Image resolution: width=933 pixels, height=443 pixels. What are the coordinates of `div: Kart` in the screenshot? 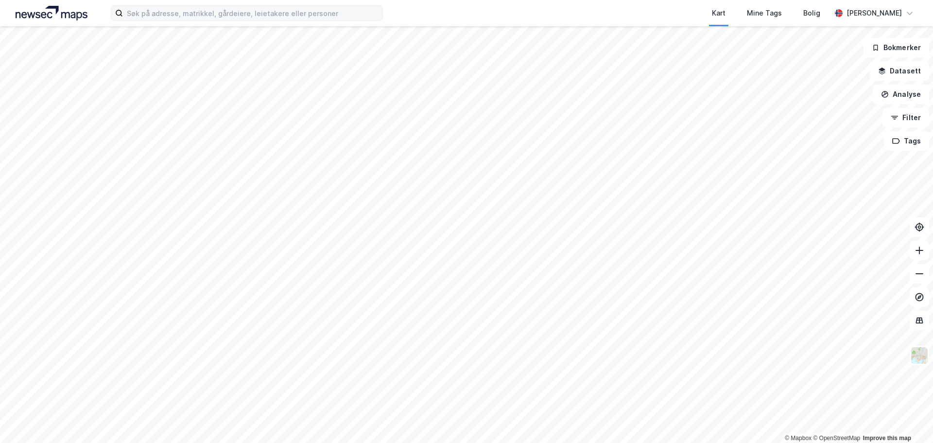 It's located at (719, 13).